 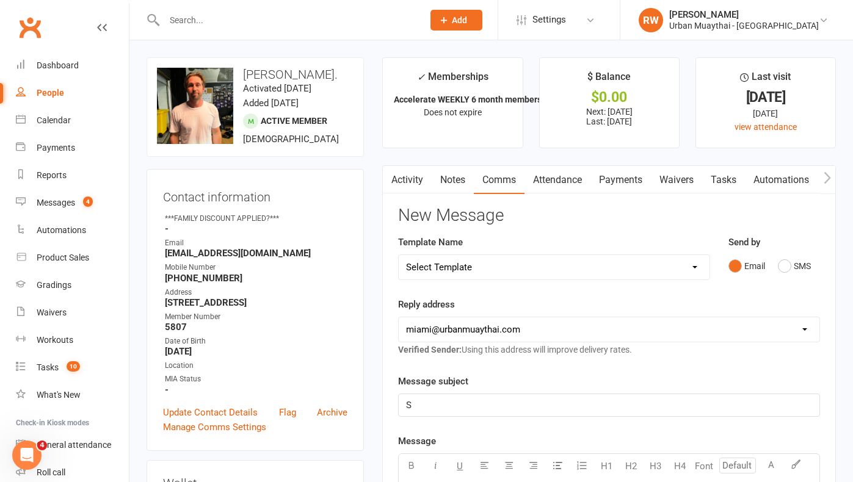 What do you see at coordinates (56, 203) in the screenshot?
I see `div: Messages` at bounding box center [56, 203].